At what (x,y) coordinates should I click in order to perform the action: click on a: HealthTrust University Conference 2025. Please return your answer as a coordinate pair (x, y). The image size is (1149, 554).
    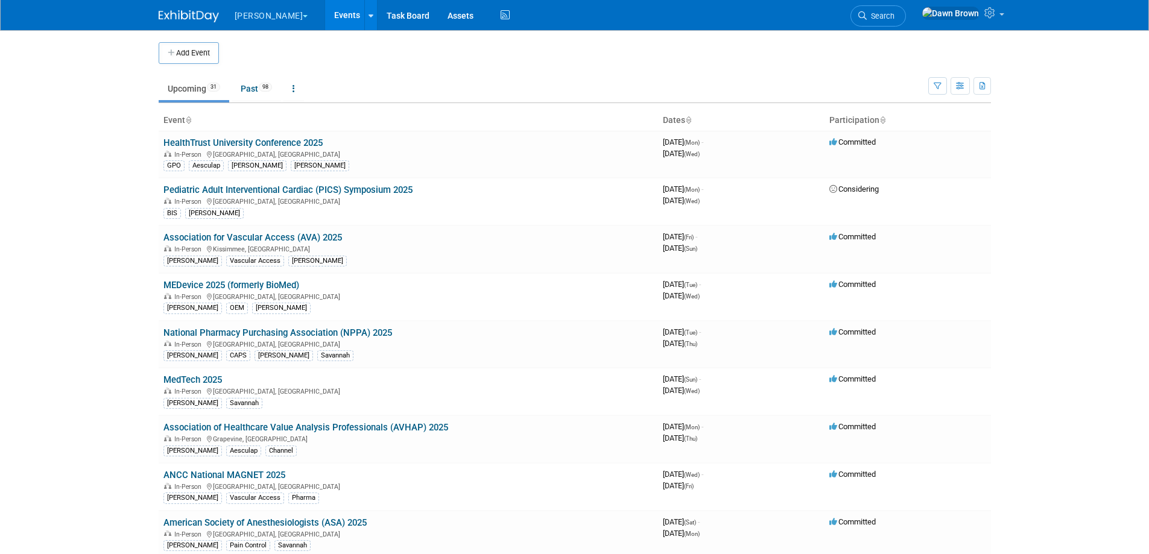
    Looking at the image, I should click on (243, 143).